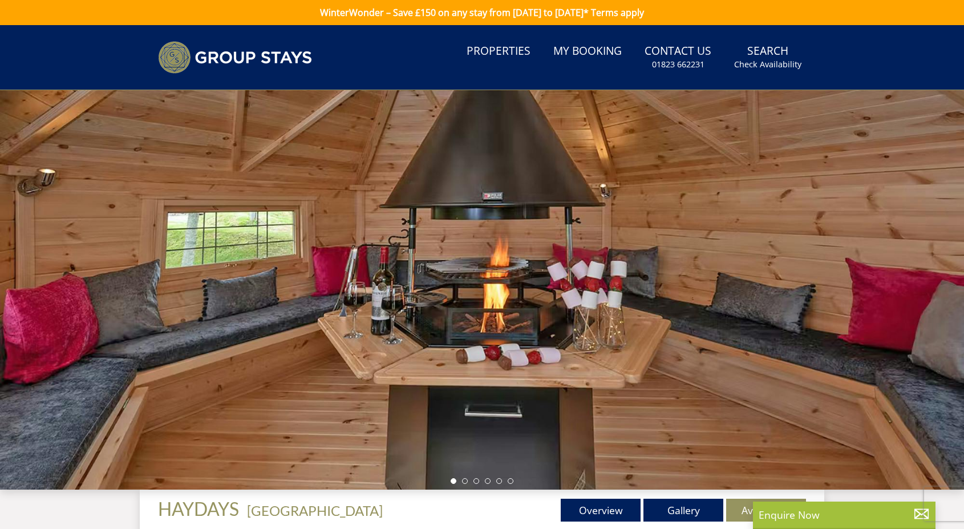 This screenshot has height=529, width=964. What do you see at coordinates (684, 510) in the screenshot?
I see `a: Gallery` at bounding box center [684, 510].